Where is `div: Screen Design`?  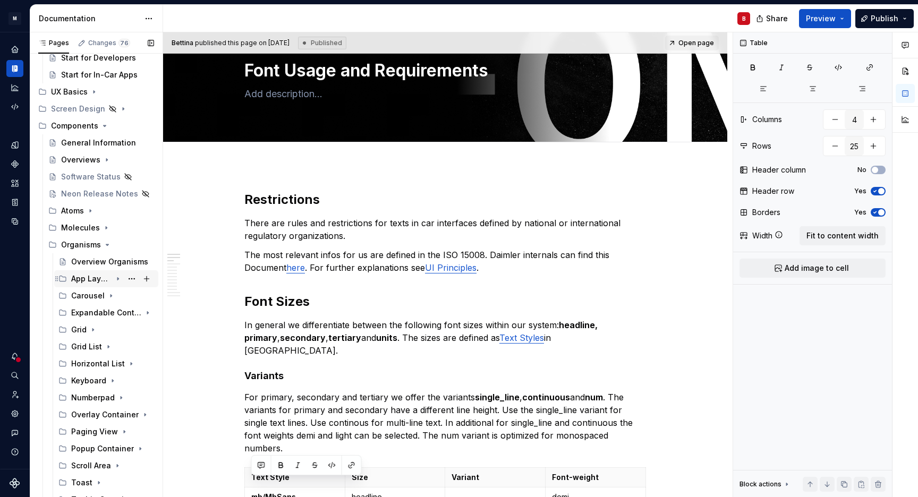 div: Screen Design is located at coordinates (96, 109).